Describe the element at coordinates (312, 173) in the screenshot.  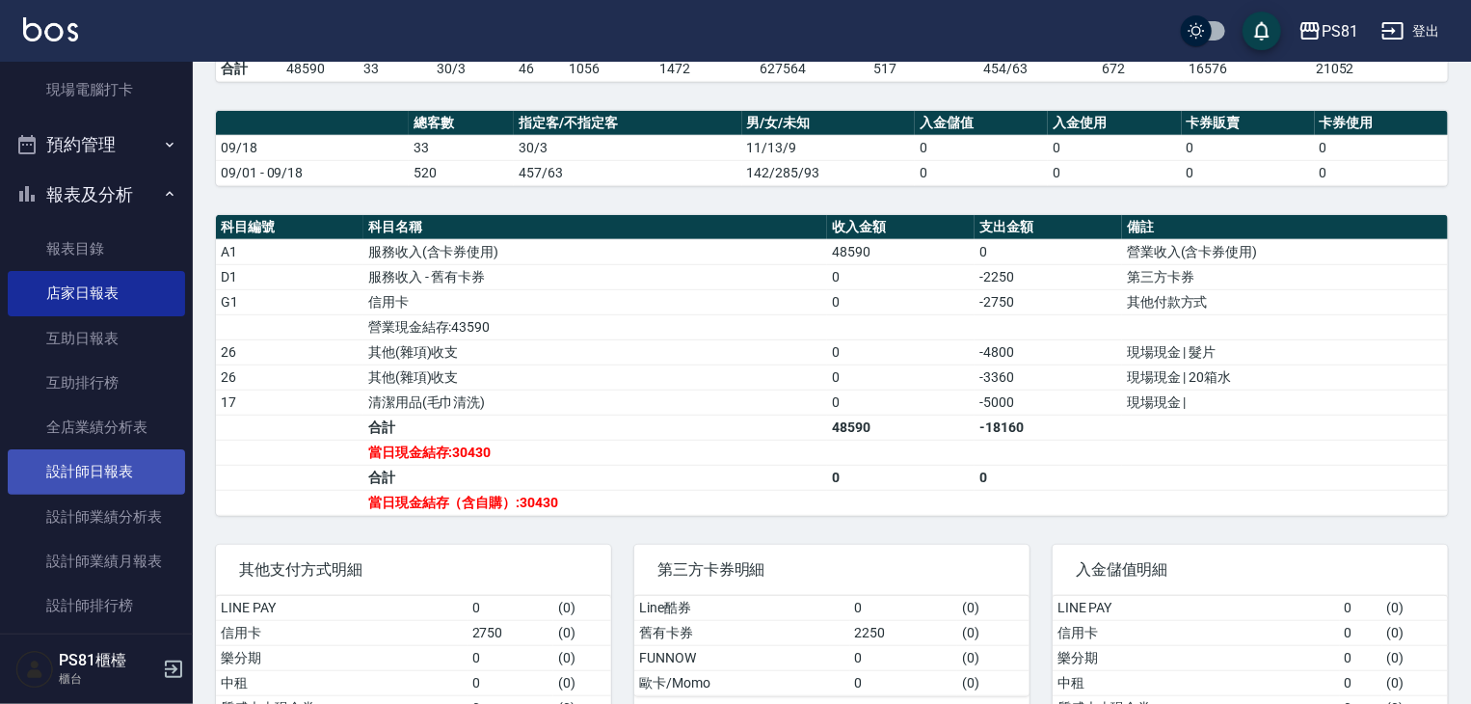
I see `td: 09/01 - 09/18` at that location.